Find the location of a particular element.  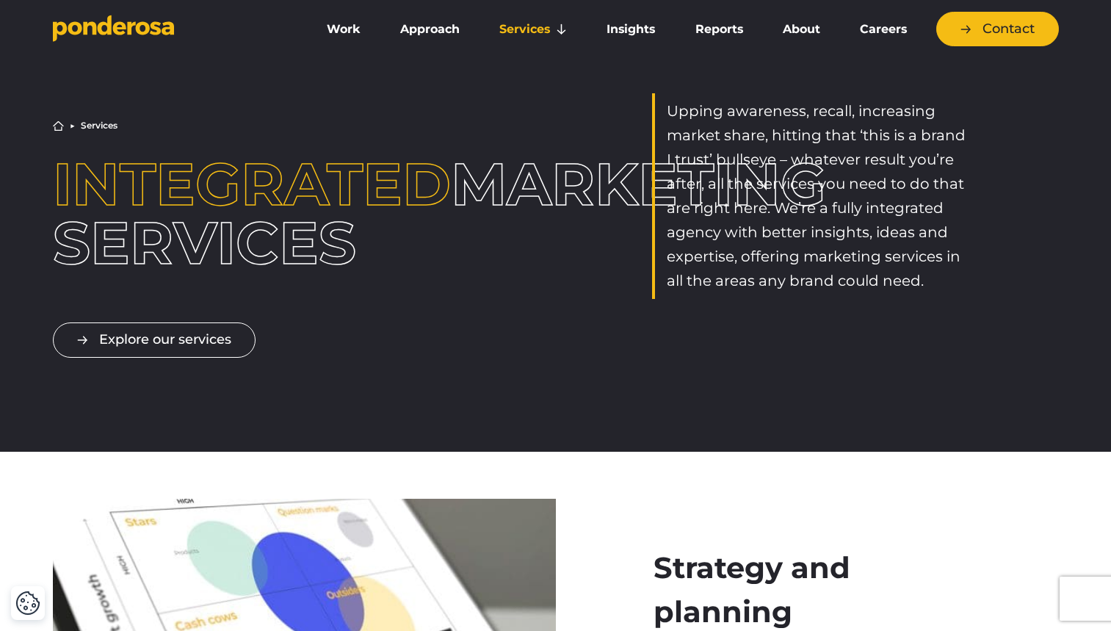

a: Explore our services is located at coordinates (154, 339).